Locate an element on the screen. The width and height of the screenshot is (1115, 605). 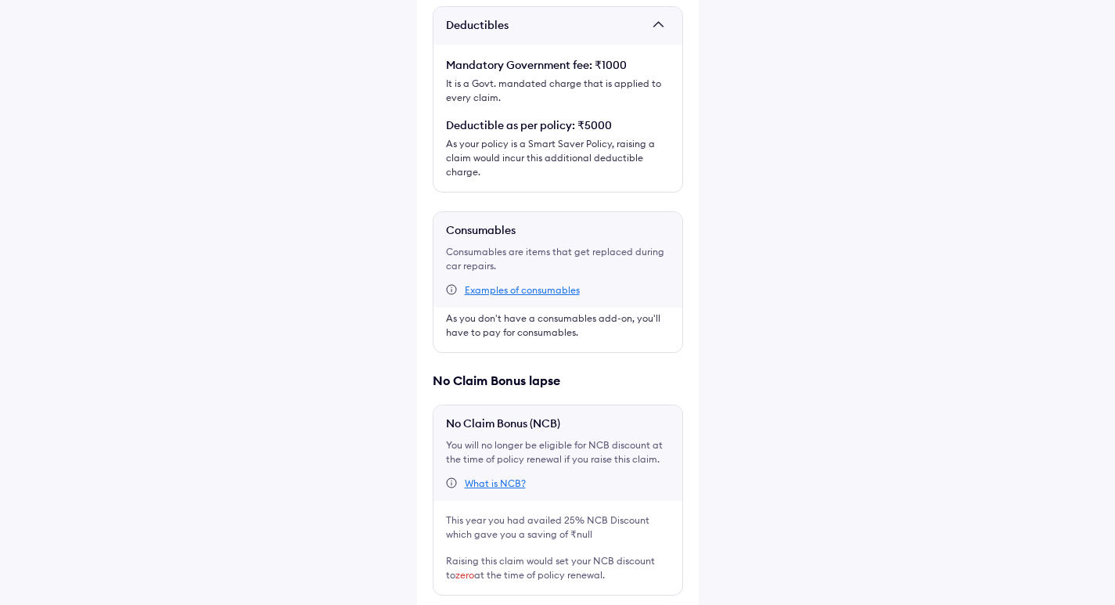
div: As your policy is a Smart Saver Policy, raising a claim would incur this additional deductible ch... is located at coordinates (558, 158).